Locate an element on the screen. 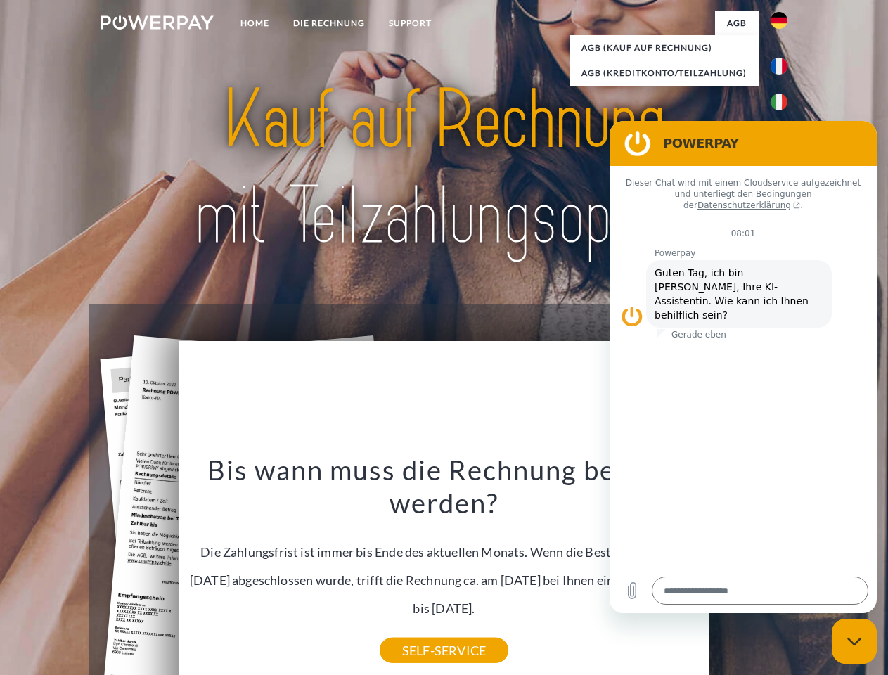 The height and width of the screenshot is (675, 888). h2: POWERPAY is located at coordinates (153, 23).